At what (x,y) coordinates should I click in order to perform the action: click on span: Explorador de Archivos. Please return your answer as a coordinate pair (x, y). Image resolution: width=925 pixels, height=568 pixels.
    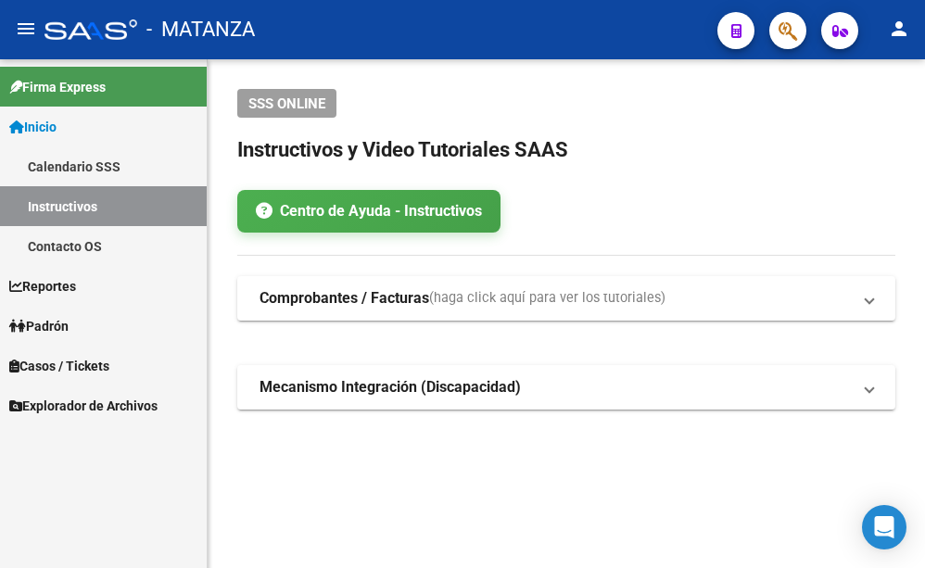
    Looking at the image, I should click on (83, 406).